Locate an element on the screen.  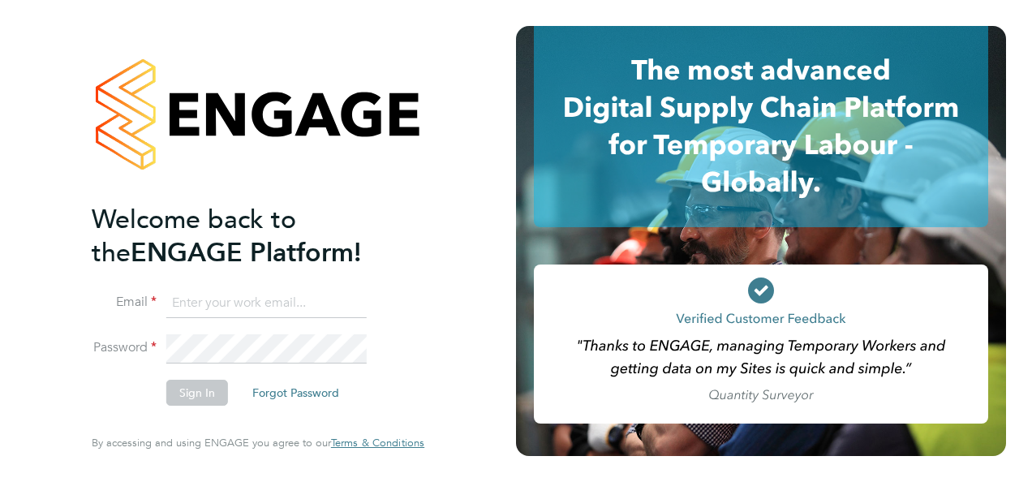
span: Welcome back to the is located at coordinates (194, 236).